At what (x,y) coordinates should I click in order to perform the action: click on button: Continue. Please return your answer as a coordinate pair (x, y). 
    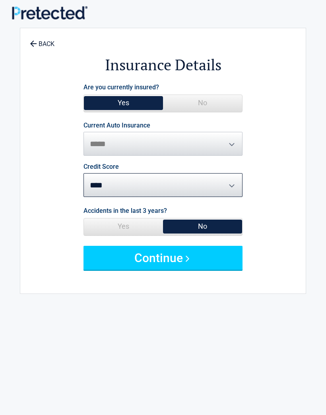
    Looking at the image, I should click on (163, 258).